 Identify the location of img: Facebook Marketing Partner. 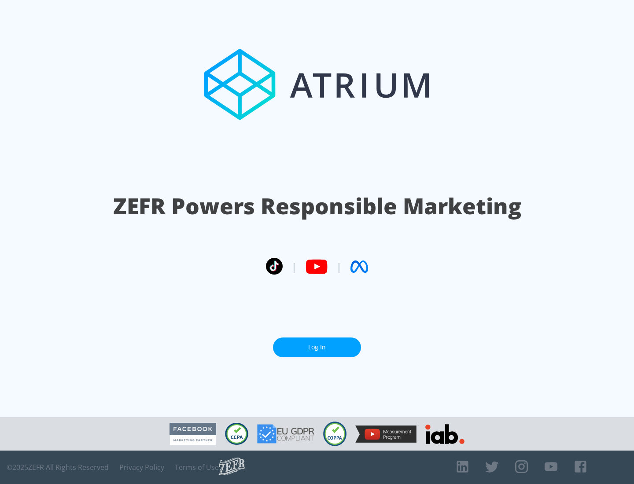
(193, 434).